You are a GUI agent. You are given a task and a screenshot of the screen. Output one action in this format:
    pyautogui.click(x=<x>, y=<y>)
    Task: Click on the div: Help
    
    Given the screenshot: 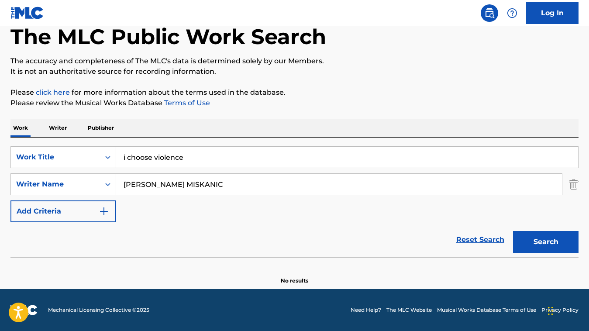 What is the action you would take?
    pyautogui.click(x=512, y=13)
    